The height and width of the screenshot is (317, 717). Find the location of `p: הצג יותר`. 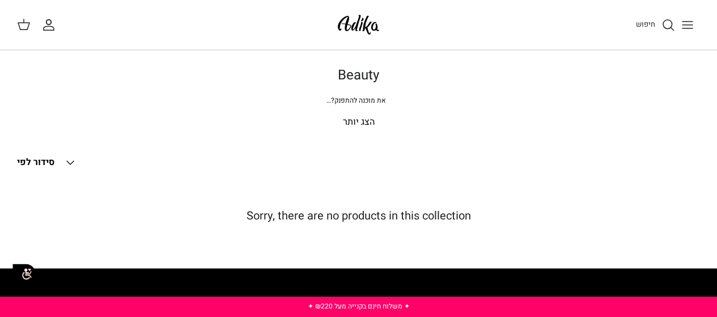

p: הצג יותר is located at coordinates (358, 122).